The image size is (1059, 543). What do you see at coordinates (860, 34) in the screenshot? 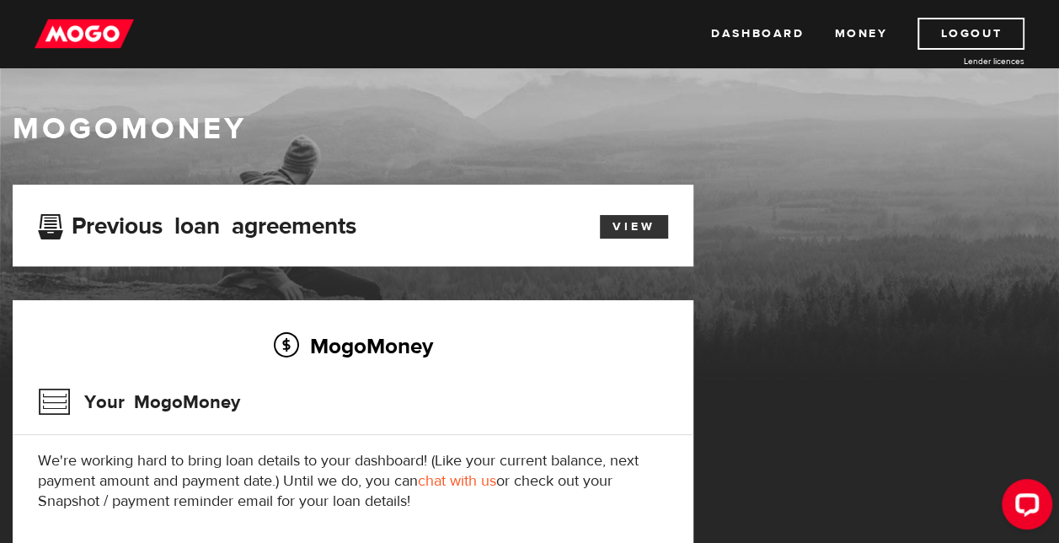
I see `a: Money` at bounding box center [860, 34].